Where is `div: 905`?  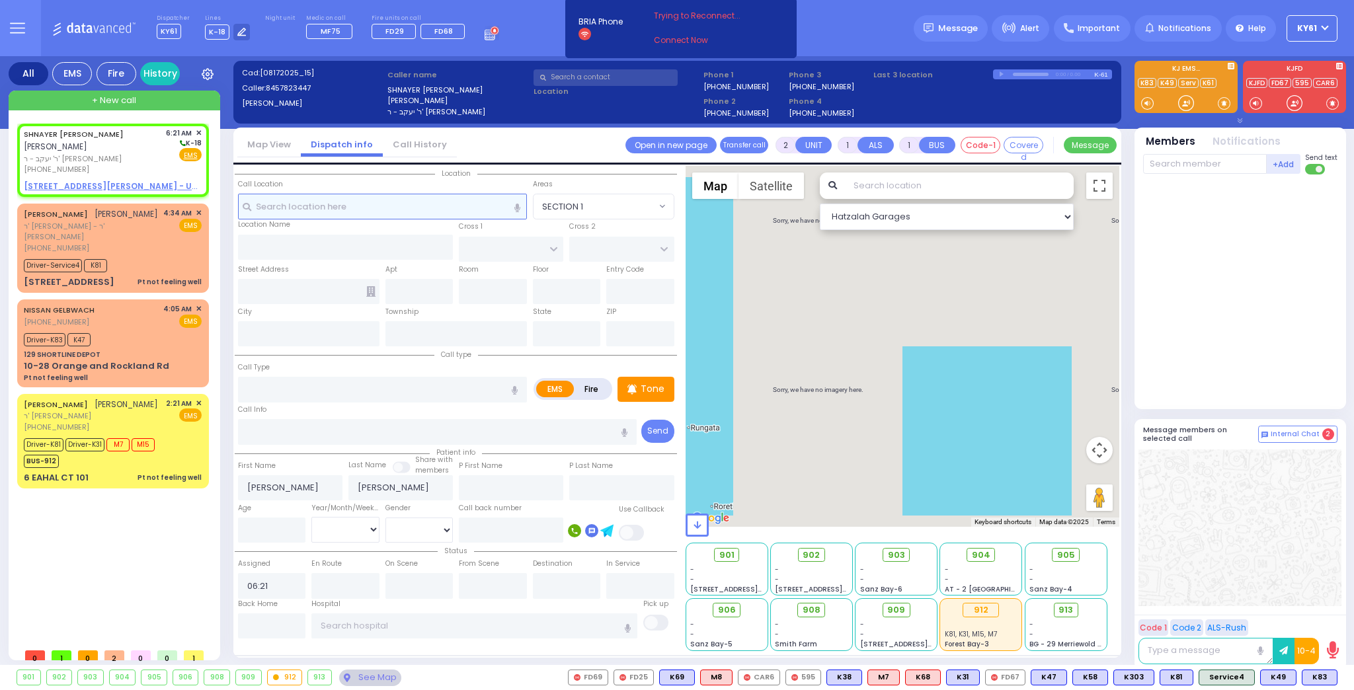
div: 905 is located at coordinates (154, 678).